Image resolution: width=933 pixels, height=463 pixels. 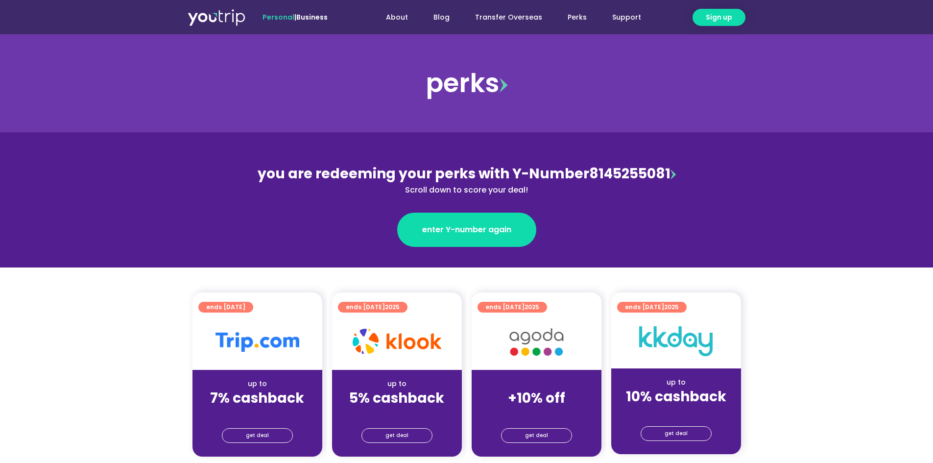 I want to click on span: enter Y-number again, so click(x=467, y=230).